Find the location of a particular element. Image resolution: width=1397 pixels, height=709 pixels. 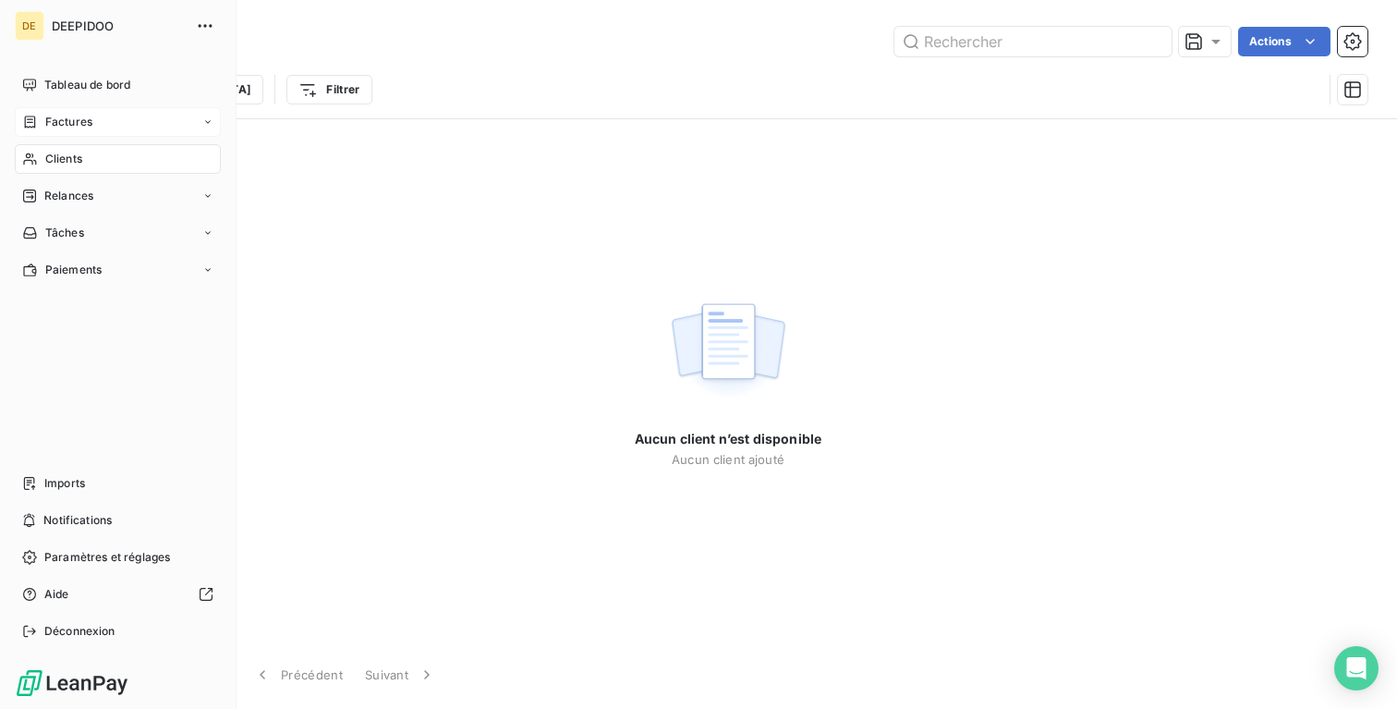

span: Aucun client ajouté is located at coordinates (728, 459).